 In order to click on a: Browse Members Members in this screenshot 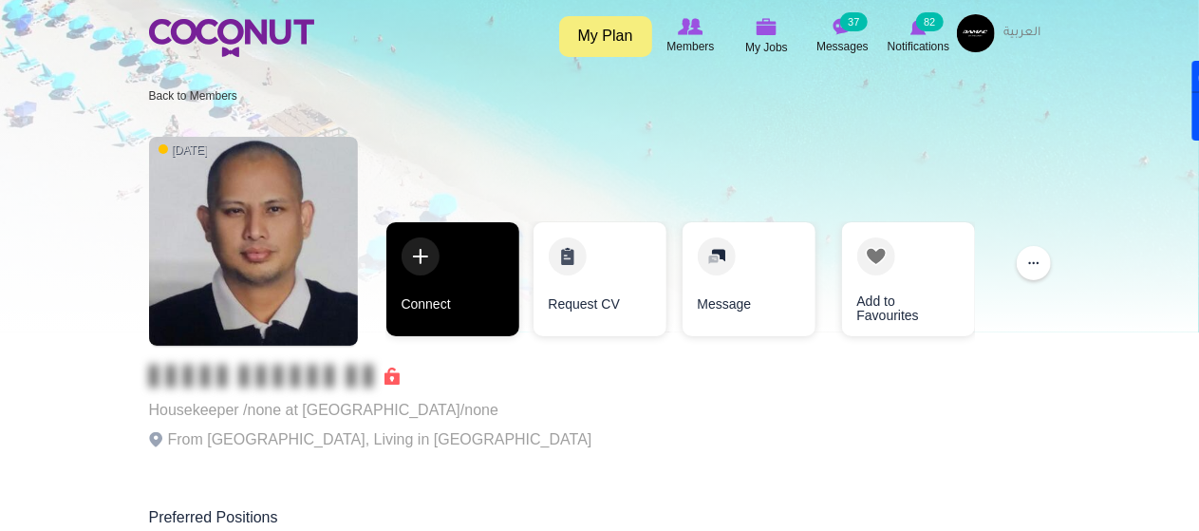, I will do `click(691, 36)`.